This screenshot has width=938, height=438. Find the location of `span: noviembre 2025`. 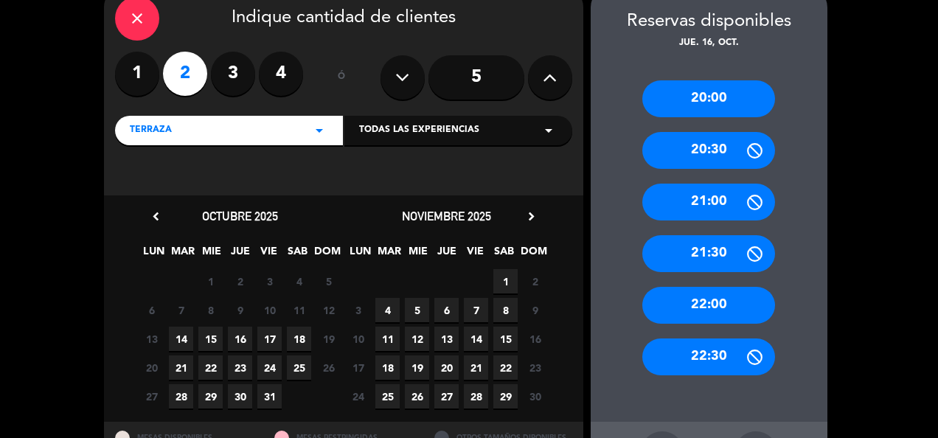

span: noviembre 2025 is located at coordinates (446, 216).